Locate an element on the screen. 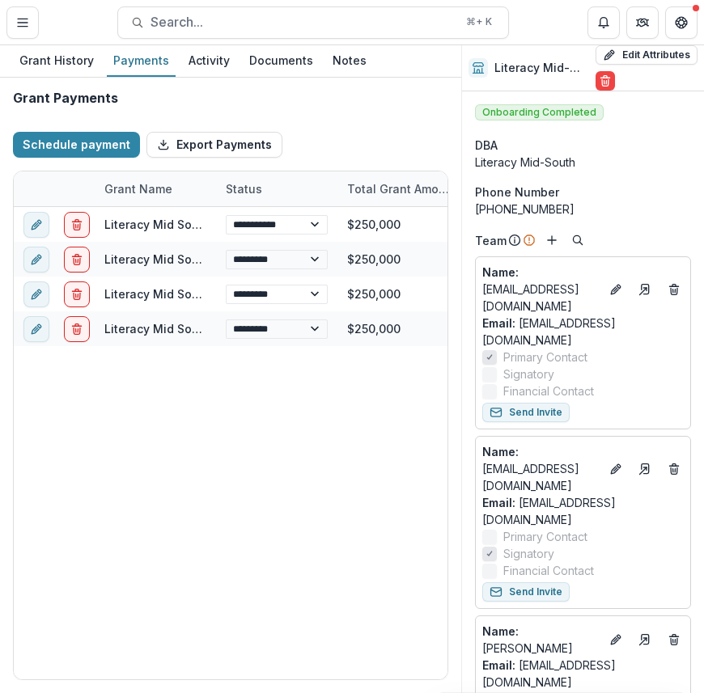  span: DBA is located at coordinates (486, 145).